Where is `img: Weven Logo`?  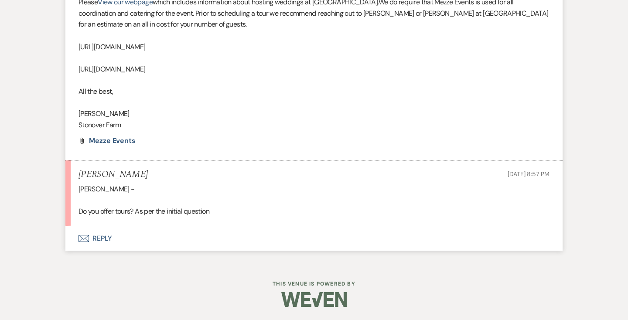 img: Weven Logo is located at coordinates (314, 299).